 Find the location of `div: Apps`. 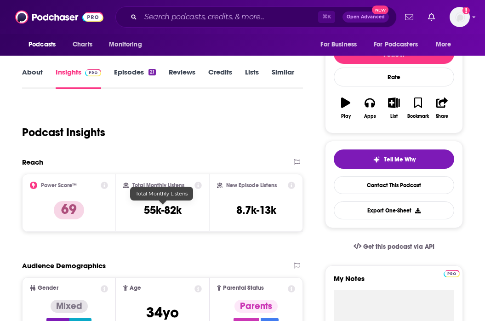

div: Apps is located at coordinates (370, 116).